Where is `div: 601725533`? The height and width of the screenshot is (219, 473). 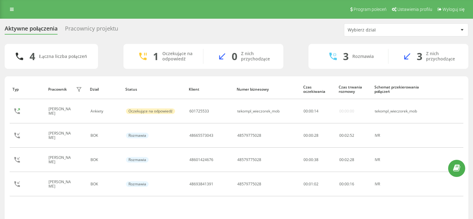
div: 601725533 is located at coordinates (199, 111).